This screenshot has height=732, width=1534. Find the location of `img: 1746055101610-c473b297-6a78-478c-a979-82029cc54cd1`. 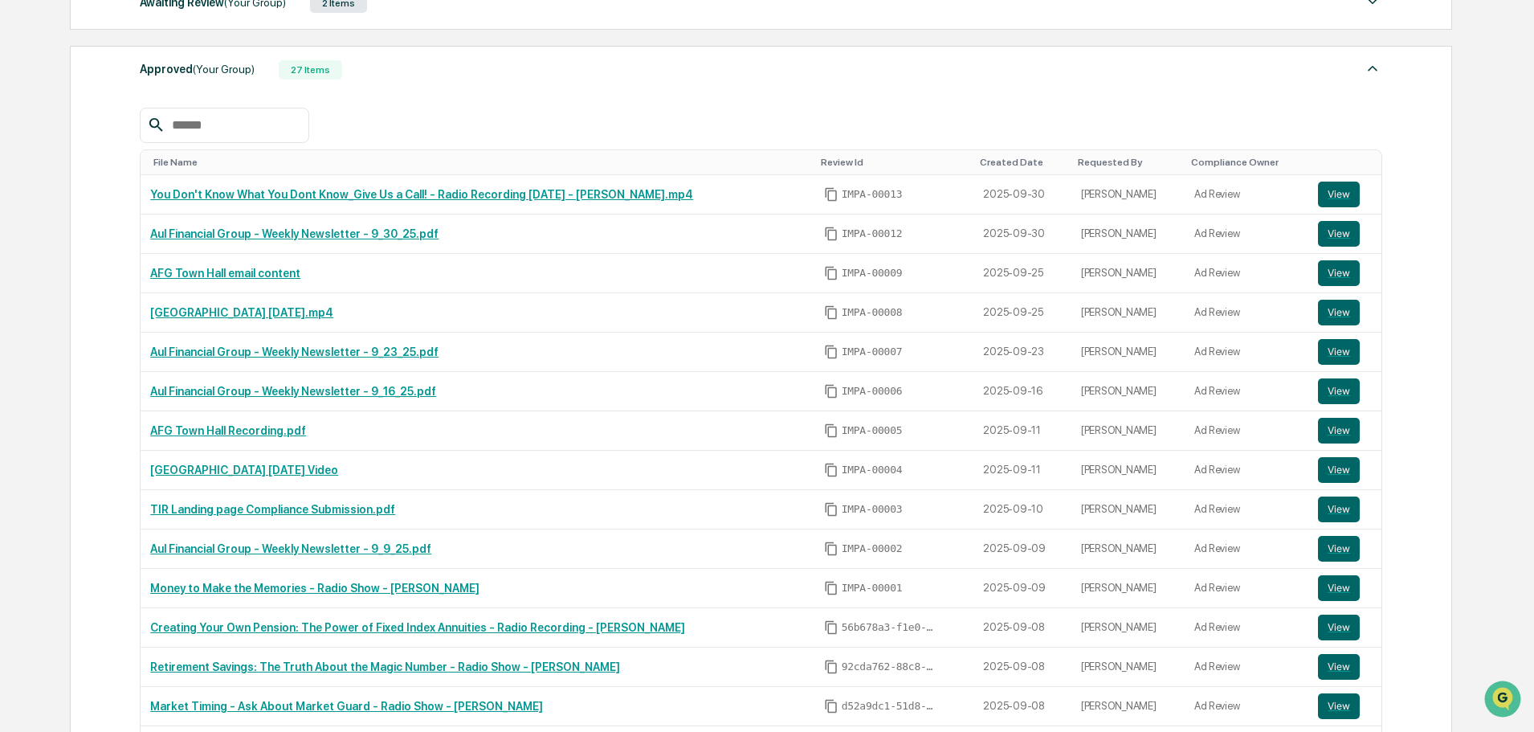

img: 1746055101610-c473b297-6a78-478c-a979-82029cc54cd1 is located at coordinates (31, 137).